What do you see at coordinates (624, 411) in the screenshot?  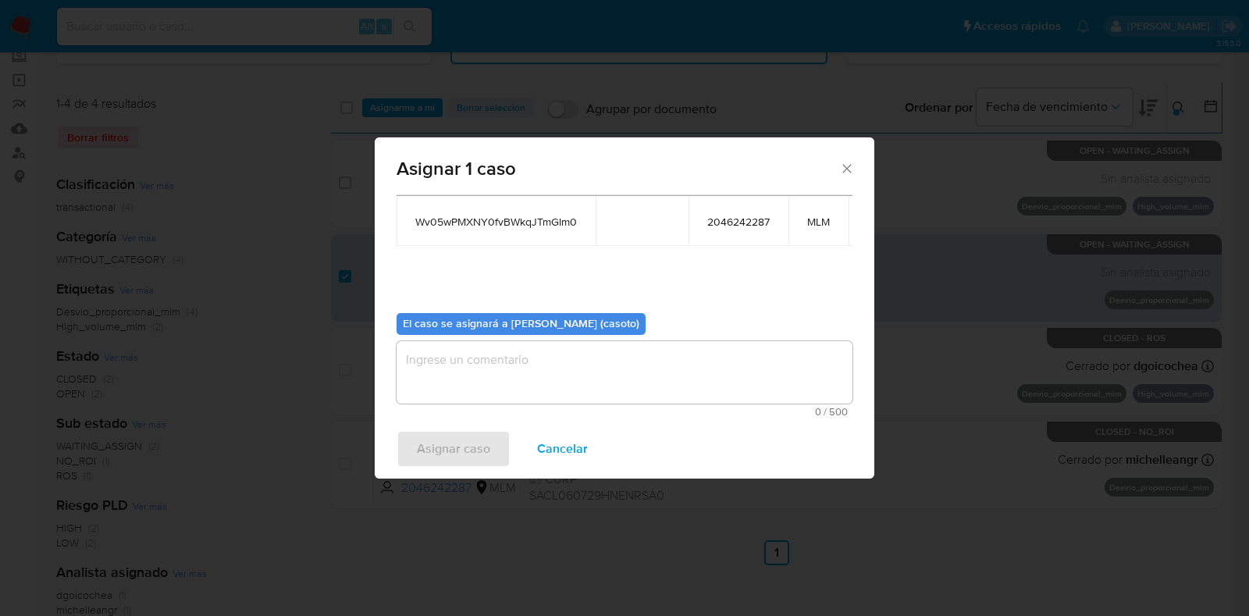 I see `span: Máximo 500 caracteres` at bounding box center [624, 411].